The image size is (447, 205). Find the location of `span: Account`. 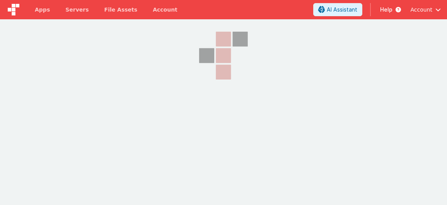

span: Account is located at coordinates (421, 10).